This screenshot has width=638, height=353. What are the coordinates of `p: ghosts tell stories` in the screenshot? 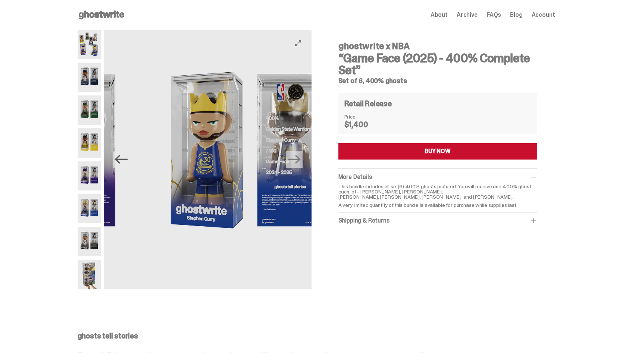 It's located at (316, 336).